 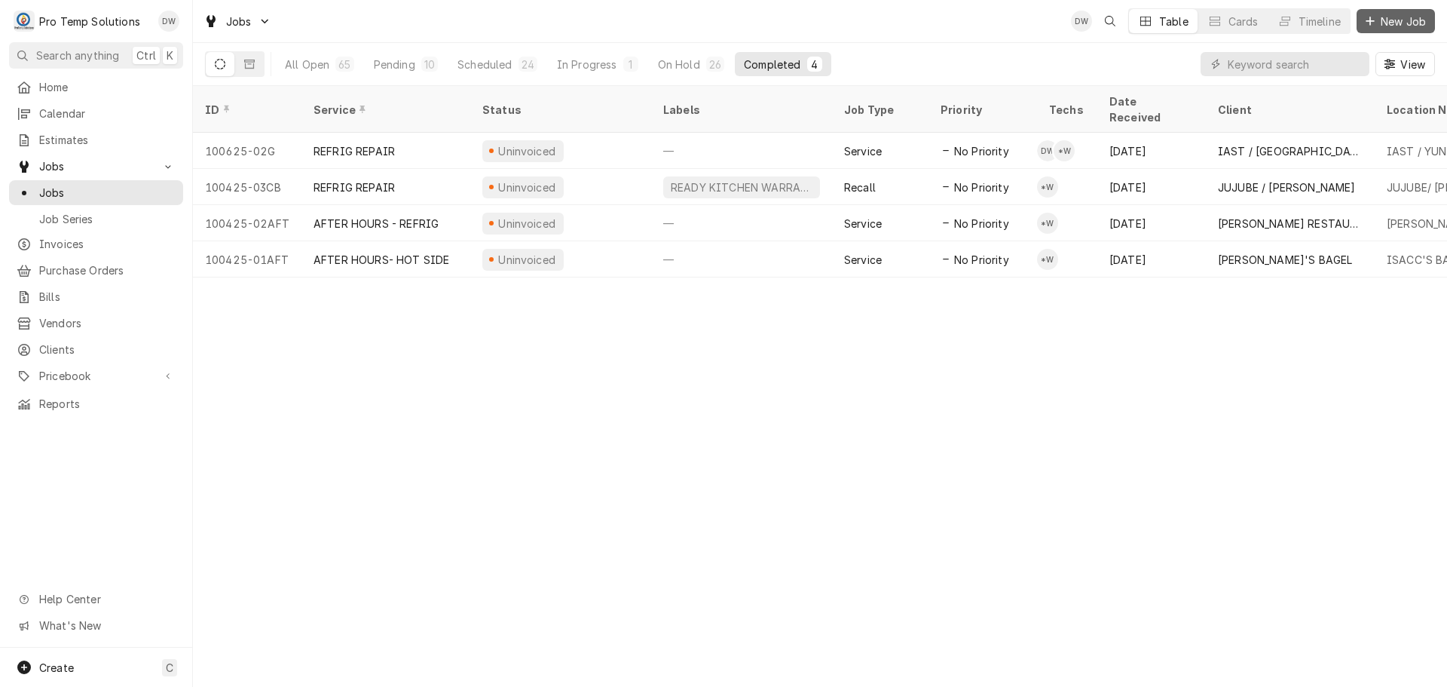 I want to click on a: Home, so click(x=96, y=87).